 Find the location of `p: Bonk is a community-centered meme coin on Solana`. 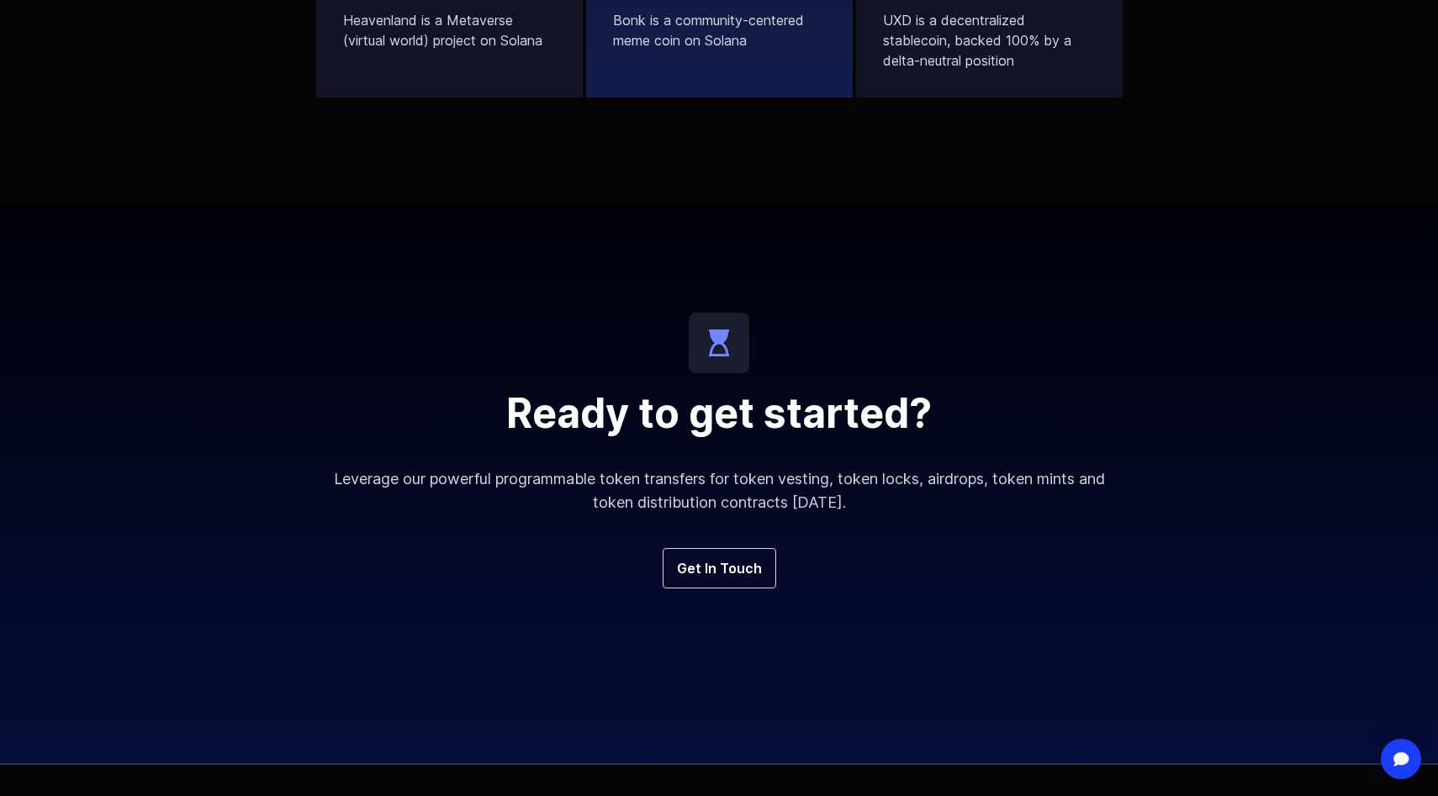

p: Bonk is a community-centered meme coin on Solana is located at coordinates (719, 30).